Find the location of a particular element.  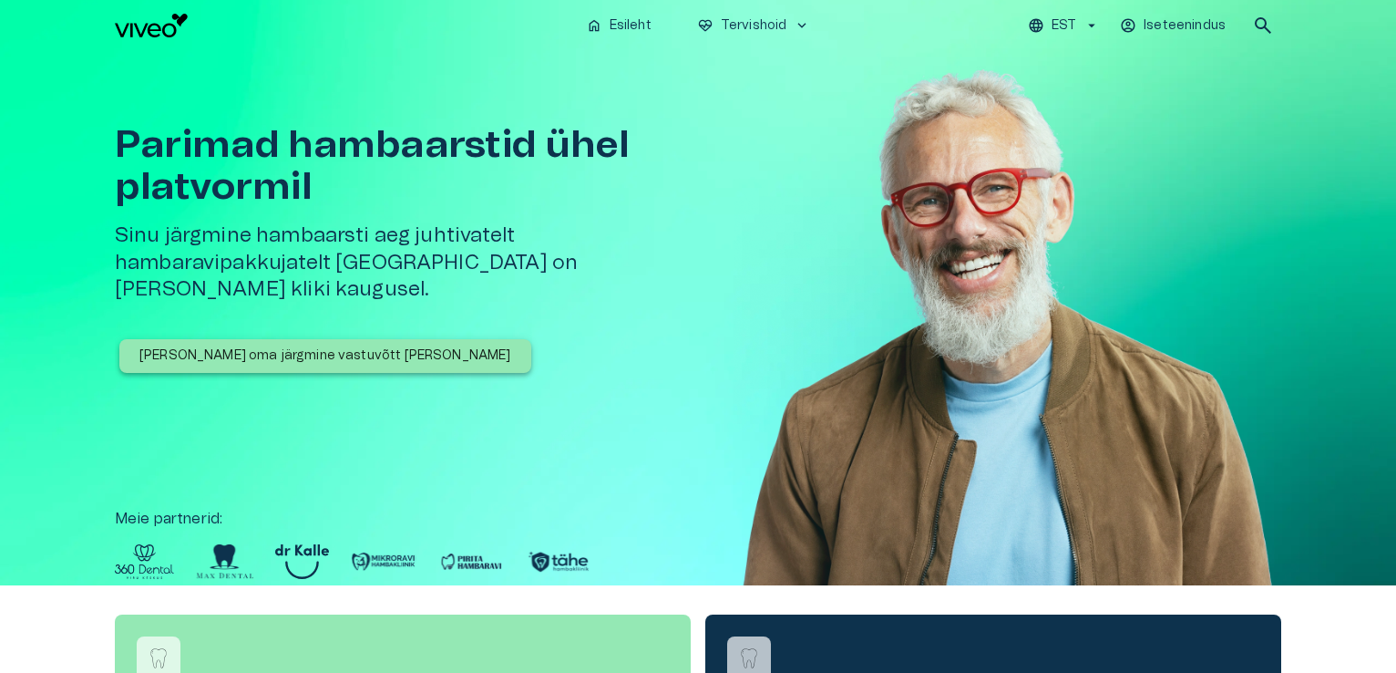

button: open search modal is located at coordinates (1263, 26).